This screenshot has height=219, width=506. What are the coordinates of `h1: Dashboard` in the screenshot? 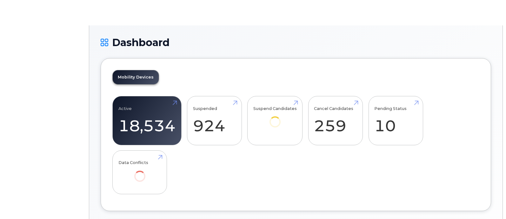 It's located at (296, 42).